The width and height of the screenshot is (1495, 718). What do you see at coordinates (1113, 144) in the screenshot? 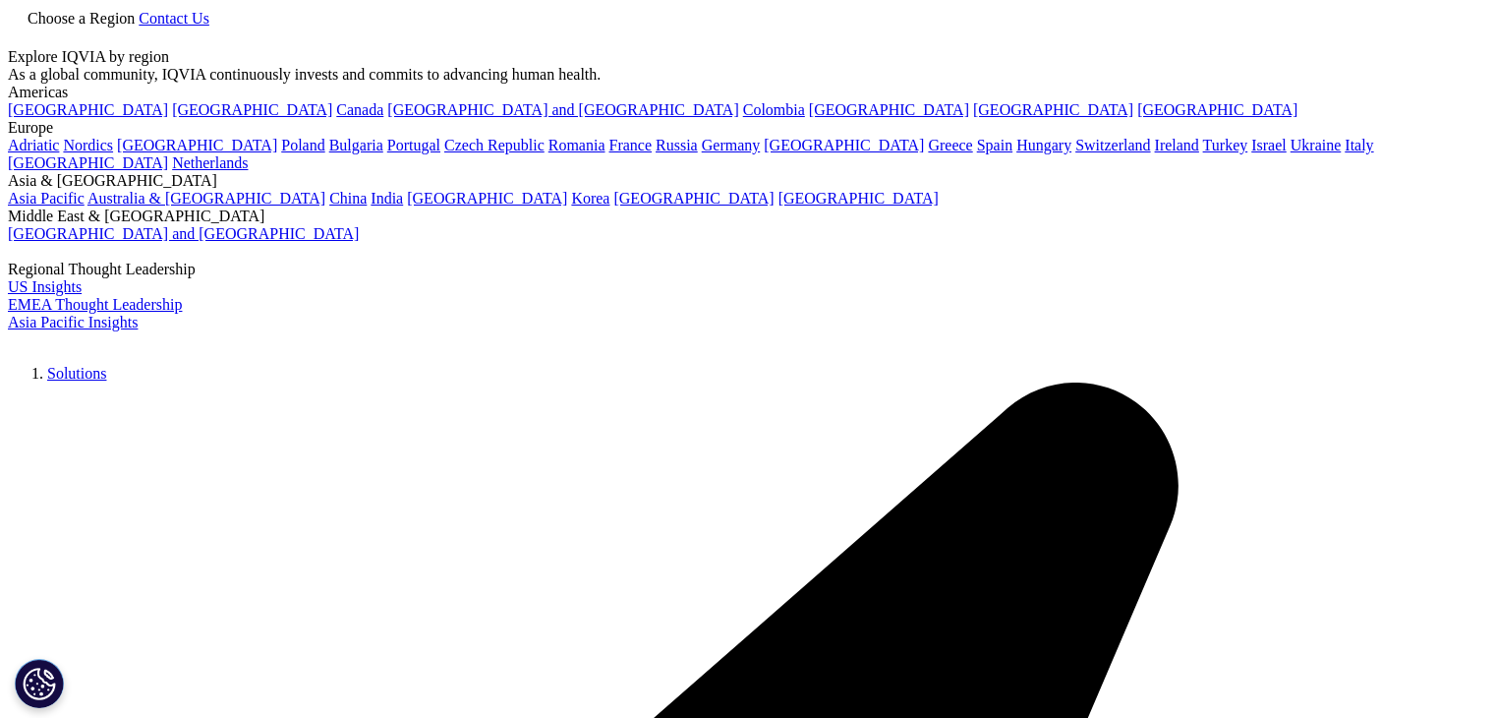
I see `a: Switzerland` at bounding box center [1113, 144].